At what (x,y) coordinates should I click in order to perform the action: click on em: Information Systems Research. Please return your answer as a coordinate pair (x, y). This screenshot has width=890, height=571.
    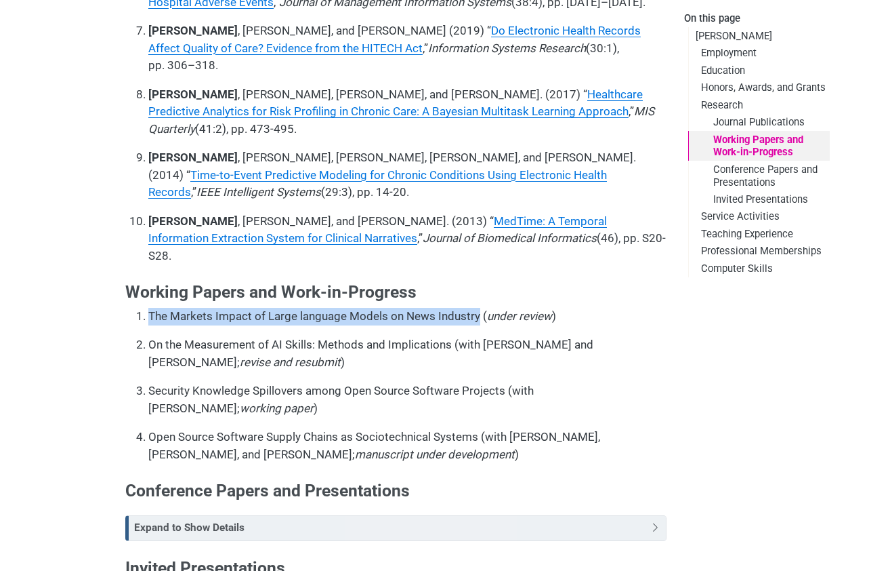
    Looking at the image, I should click on (507, 48).